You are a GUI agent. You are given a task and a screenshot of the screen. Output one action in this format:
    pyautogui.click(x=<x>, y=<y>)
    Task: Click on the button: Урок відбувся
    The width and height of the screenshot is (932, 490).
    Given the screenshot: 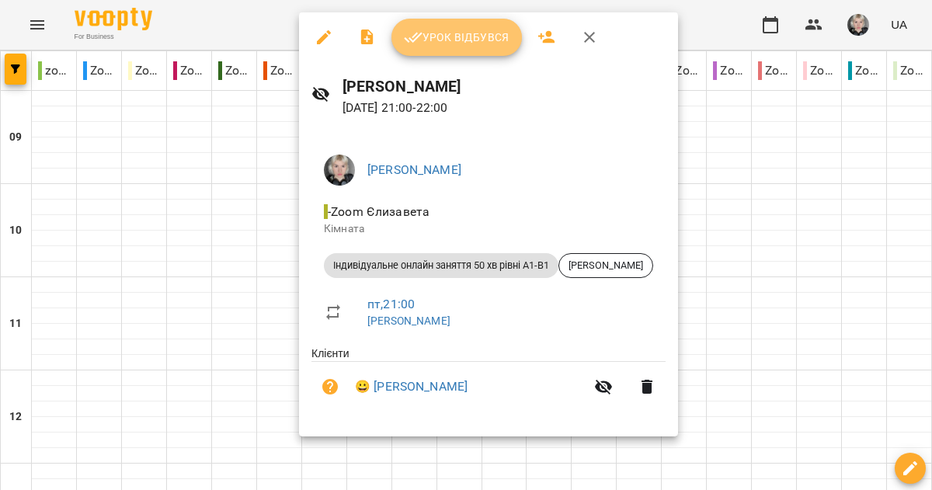 What is the action you would take?
    pyautogui.click(x=457, y=37)
    